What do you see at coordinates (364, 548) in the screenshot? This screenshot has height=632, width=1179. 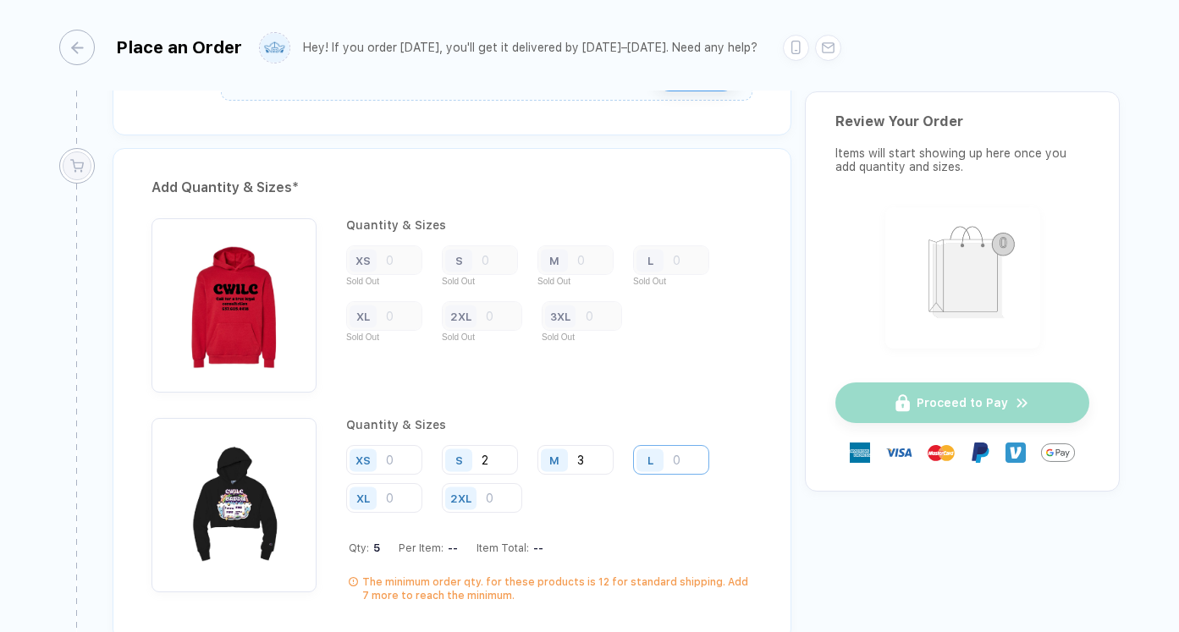 I see `div: Qty:` at bounding box center [364, 548].